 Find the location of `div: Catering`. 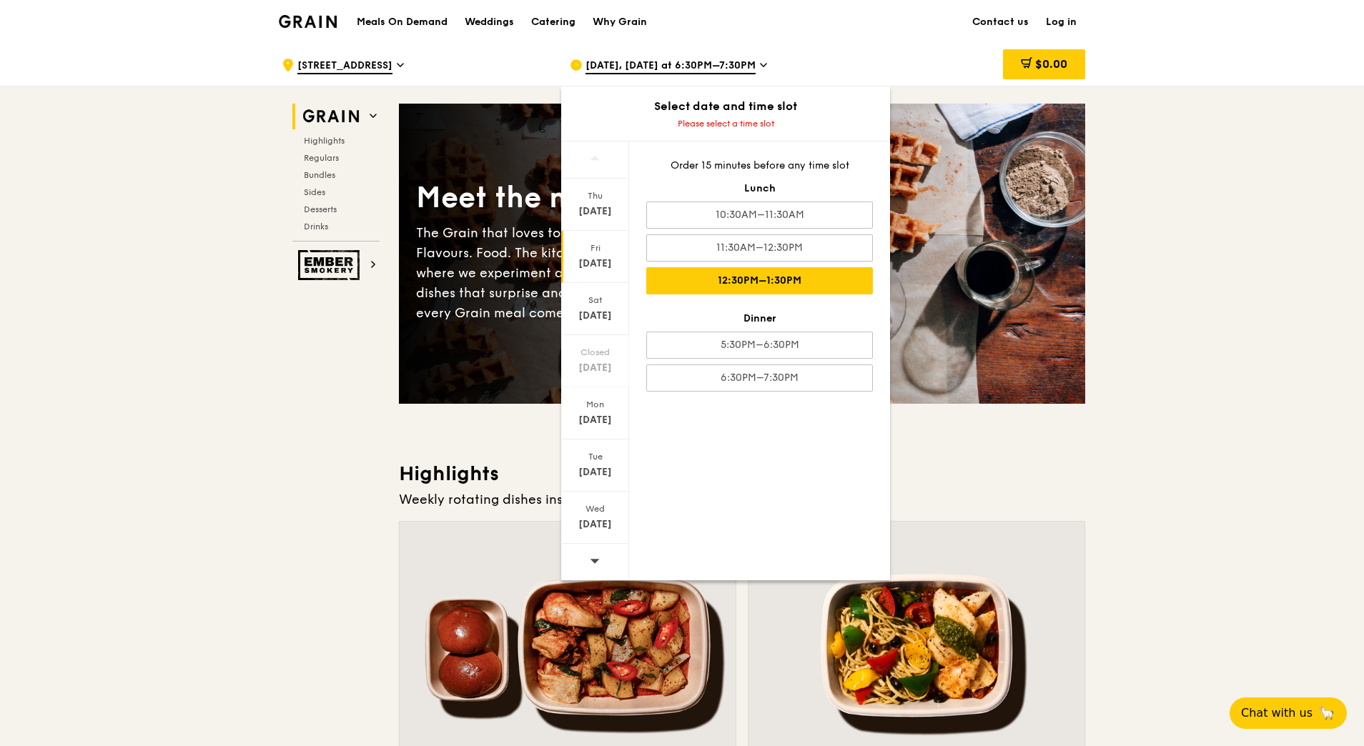

div: Catering is located at coordinates (553, 22).